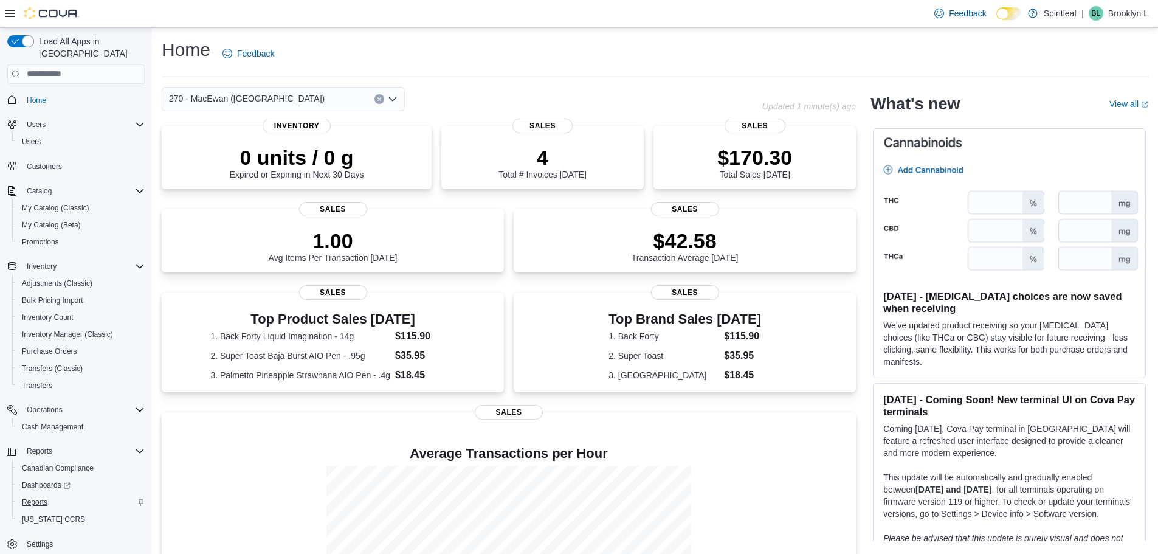 The height and width of the screenshot is (554, 1158). What do you see at coordinates (52, 300) in the screenshot?
I see `a: Bulk Pricing Import` at bounding box center [52, 300].